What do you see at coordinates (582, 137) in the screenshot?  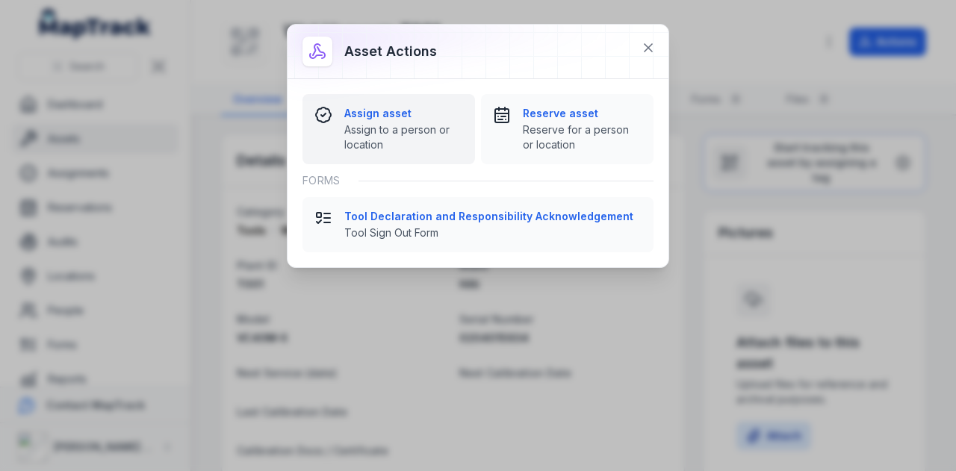 I see `span: Reserve for a person or location` at bounding box center [582, 137].